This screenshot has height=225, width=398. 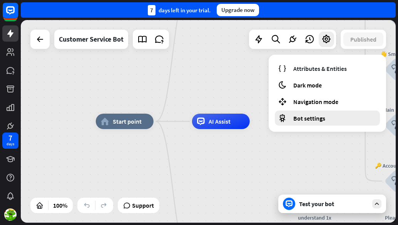 I want to click on div: Customer Service Bot, so click(x=91, y=39).